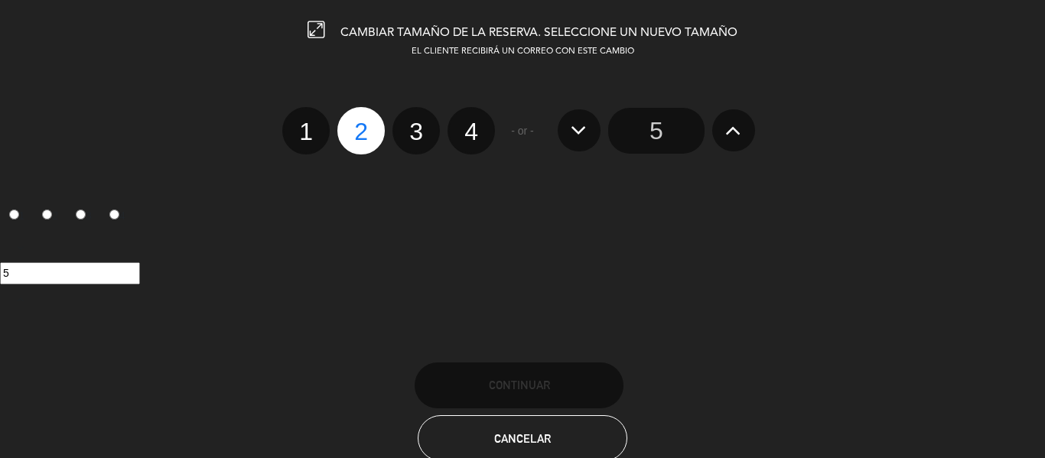  Describe the element at coordinates (14, 214) in the screenshot. I see `input: 1` at that location.